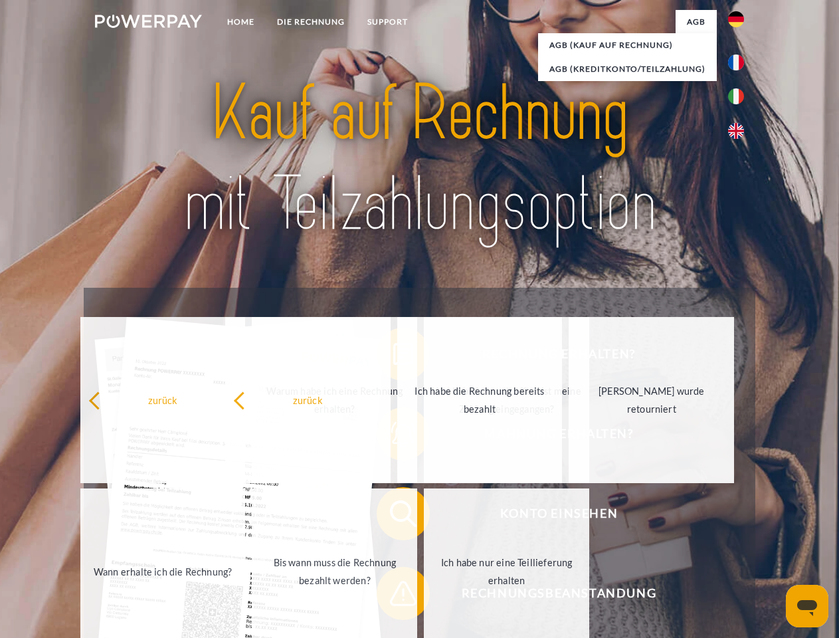  I want to click on a: AGB (Kreditkonto/Teilzahlung), so click(627, 69).